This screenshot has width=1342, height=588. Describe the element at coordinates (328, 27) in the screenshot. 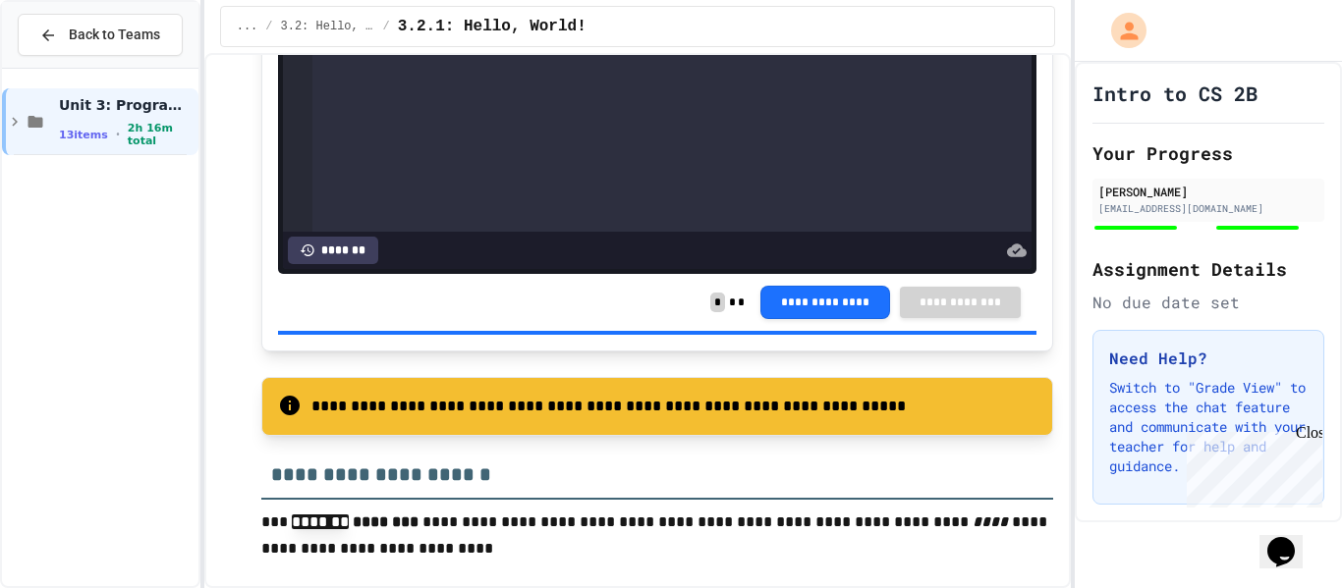

I see `span: 3.2: Hello, World!` at that location.